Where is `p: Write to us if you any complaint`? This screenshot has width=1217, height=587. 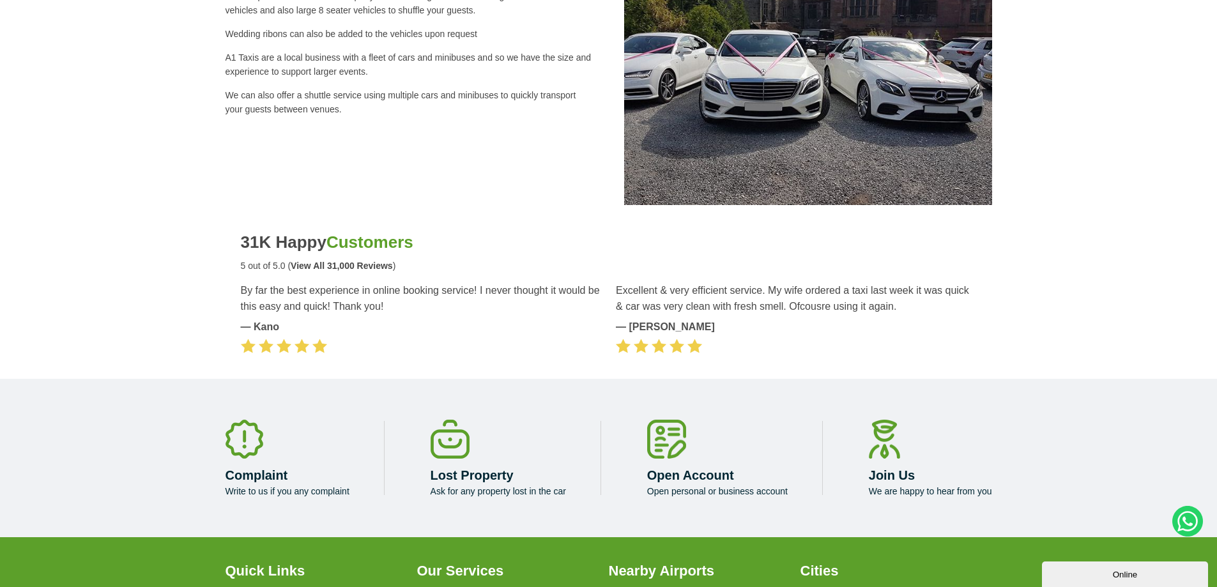 p: Write to us if you any complaint is located at coordinates (288, 491).